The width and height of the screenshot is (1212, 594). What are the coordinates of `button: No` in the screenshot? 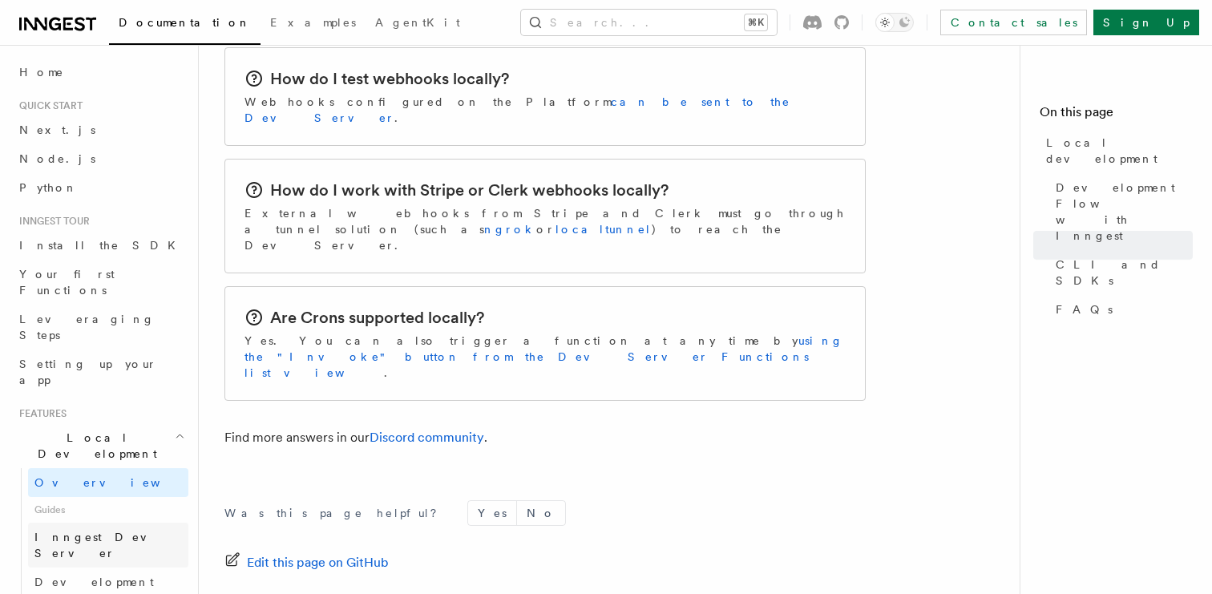 It's located at (541, 513).